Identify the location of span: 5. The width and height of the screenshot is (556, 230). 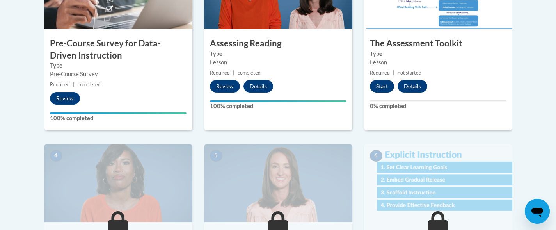
(216, 156).